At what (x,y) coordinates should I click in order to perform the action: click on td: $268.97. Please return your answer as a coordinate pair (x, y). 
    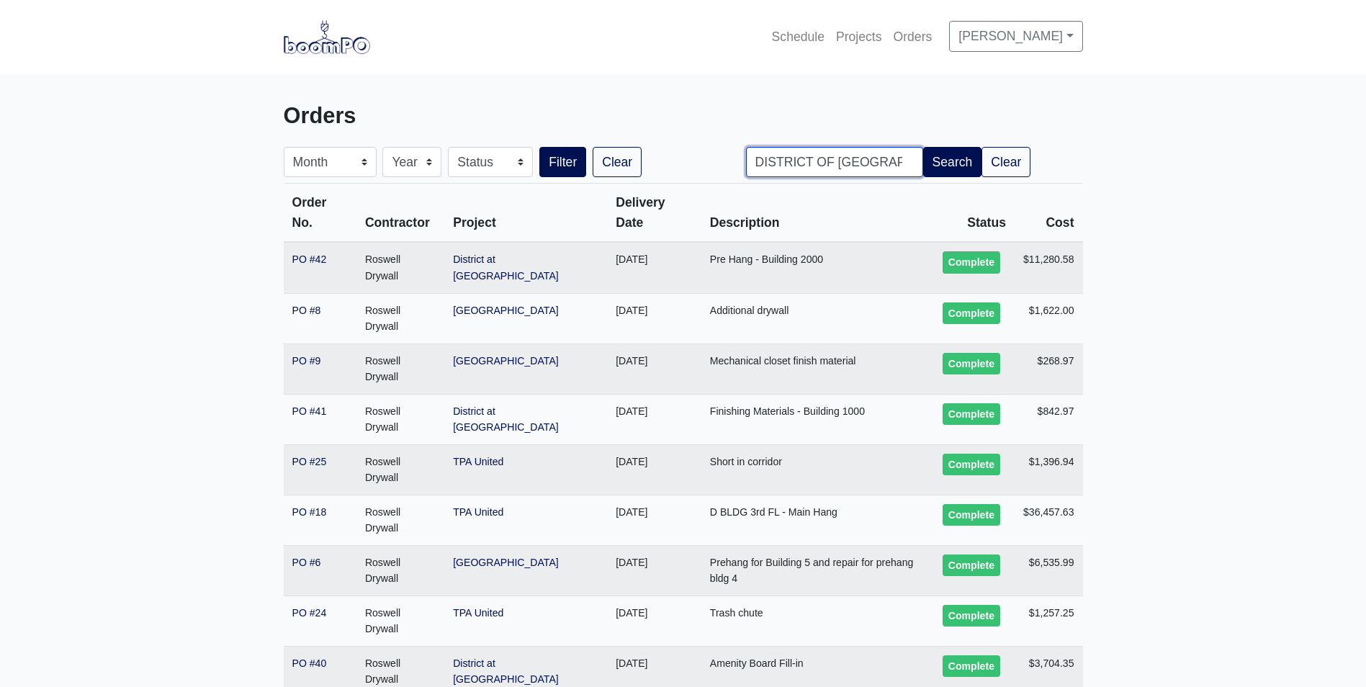
    Looking at the image, I should click on (1048, 369).